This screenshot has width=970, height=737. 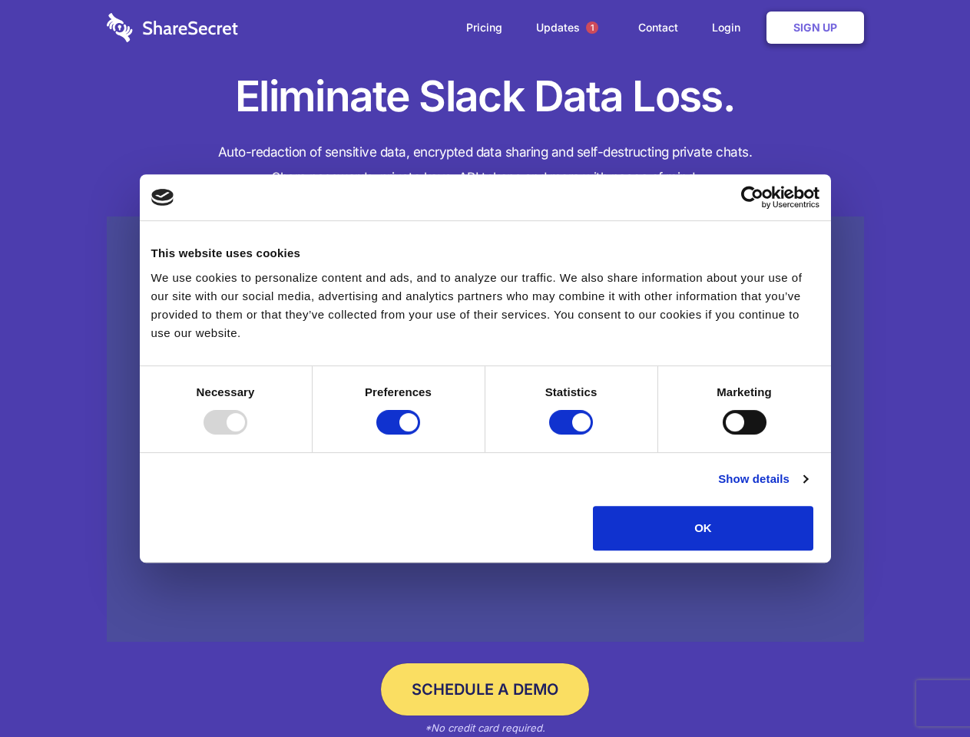 What do you see at coordinates (752, 197) in the screenshot?
I see `a: Usercentrics Cookiebot - opens in a new window` at bounding box center [752, 197].